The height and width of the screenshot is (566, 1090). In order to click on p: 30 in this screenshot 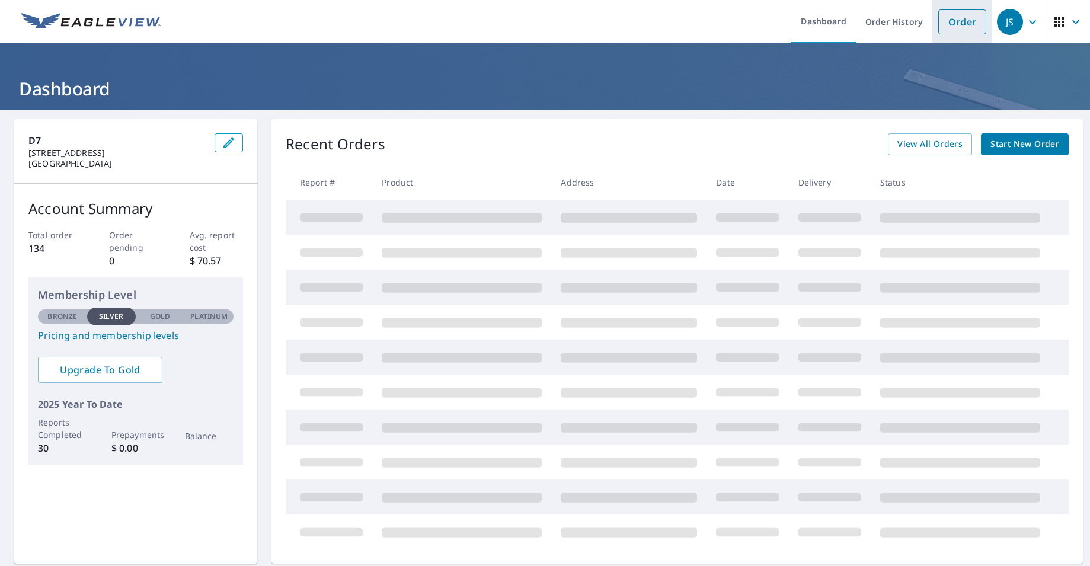, I will do `click(62, 448)`.